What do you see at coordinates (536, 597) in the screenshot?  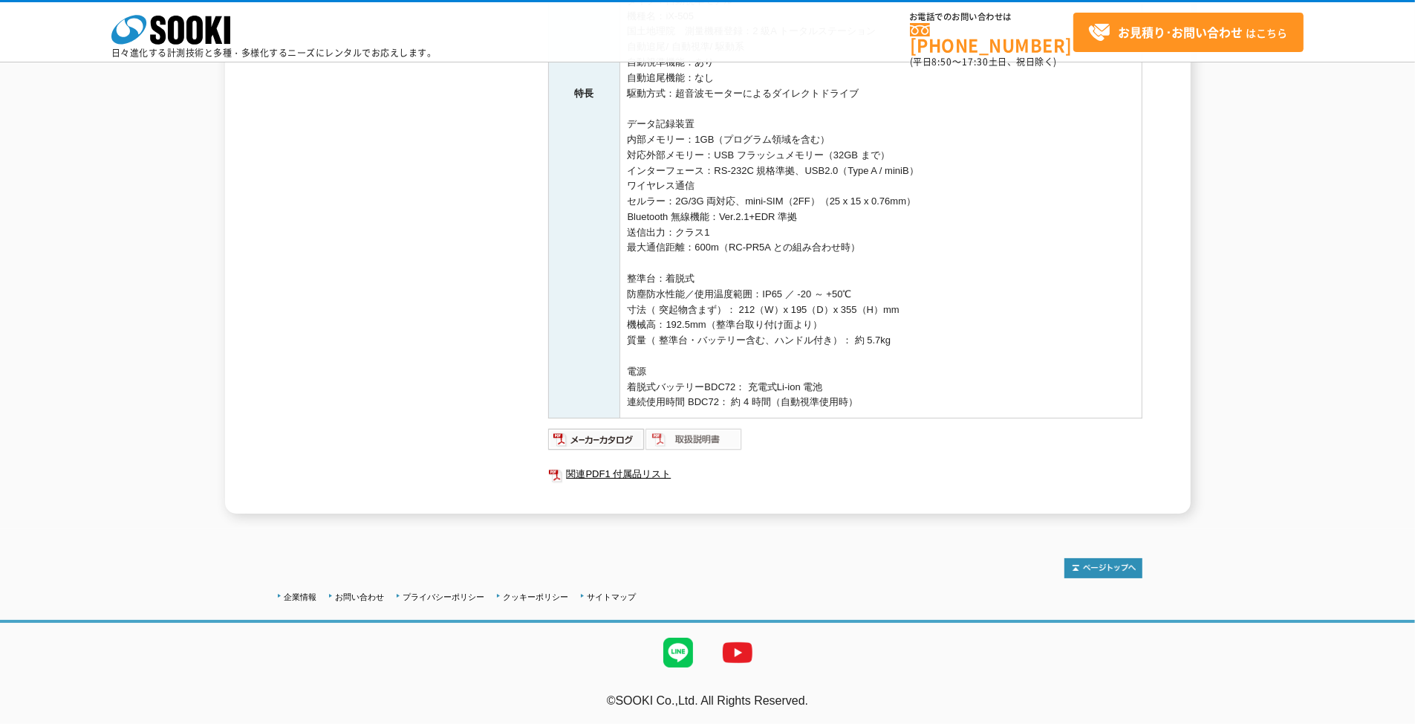 I see `a: クッキーポリシー` at bounding box center [536, 597].